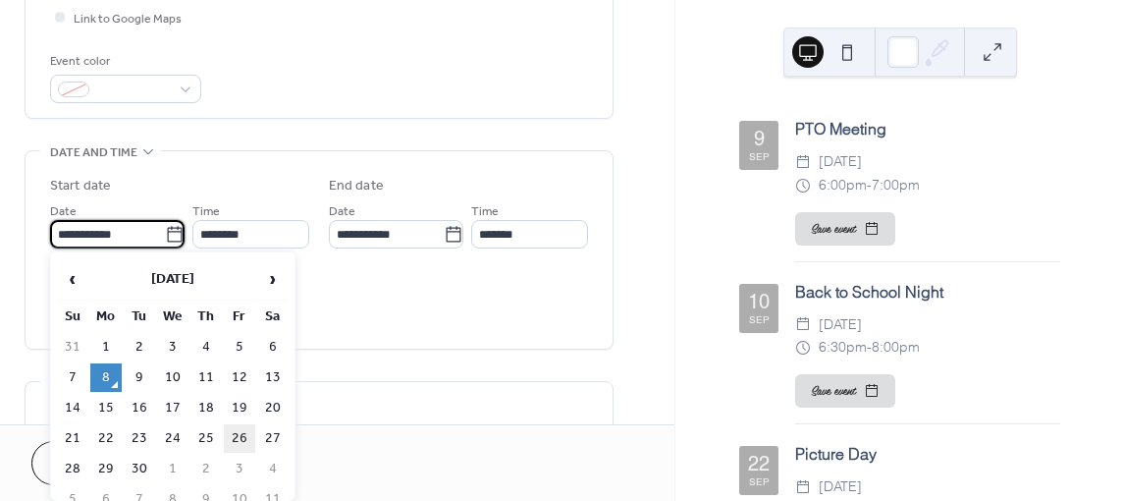  Describe the element at coordinates (273, 316) in the screenshot. I see `th: Sa` at that location.